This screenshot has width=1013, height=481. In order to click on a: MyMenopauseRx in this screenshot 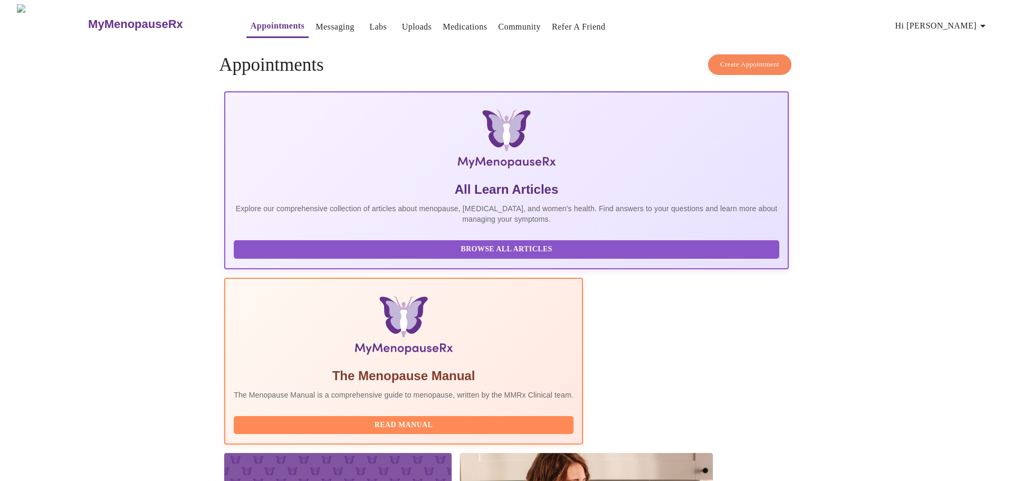, I will do `click(156, 24)`.